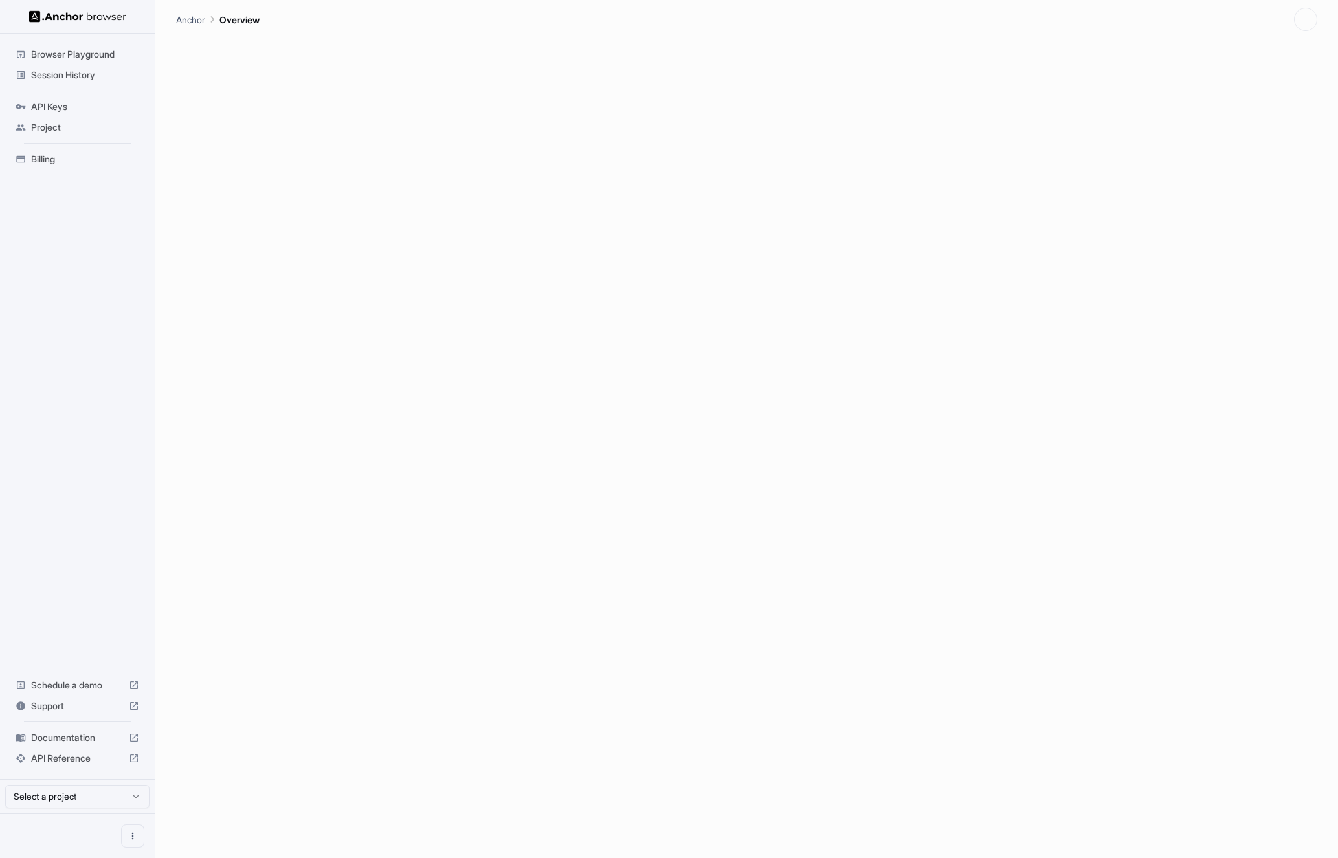 This screenshot has height=858, width=1338. Describe the element at coordinates (77, 758) in the screenshot. I see `span: API Reference` at that location.